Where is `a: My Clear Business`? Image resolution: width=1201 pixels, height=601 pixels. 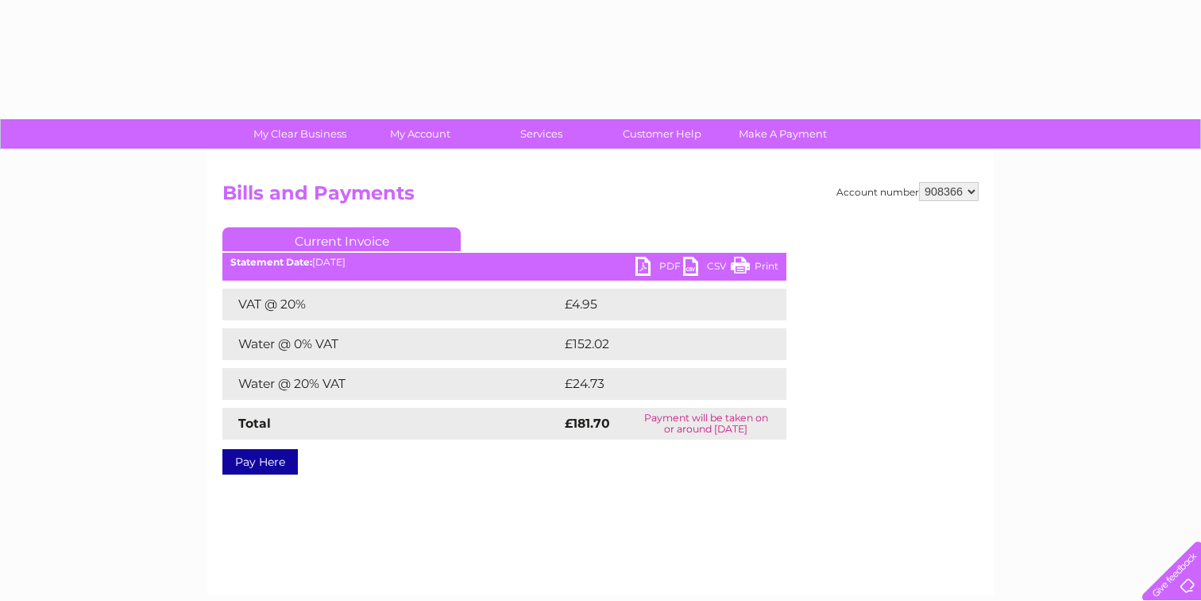
a: My Clear Business is located at coordinates (299, 133).